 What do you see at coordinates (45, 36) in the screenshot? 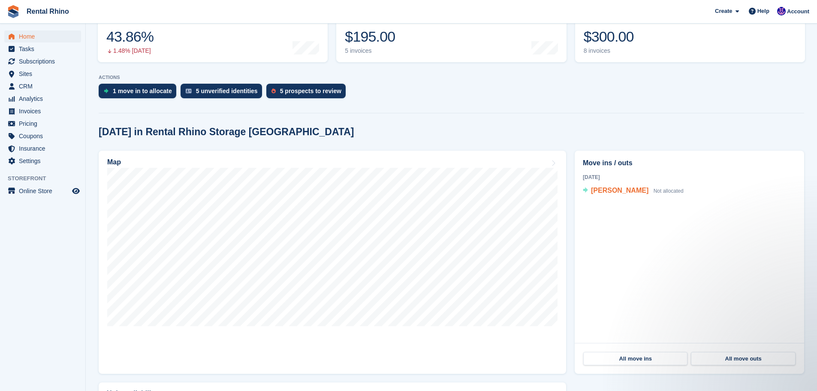
I see `span: Home` at bounding box center [45, 36].